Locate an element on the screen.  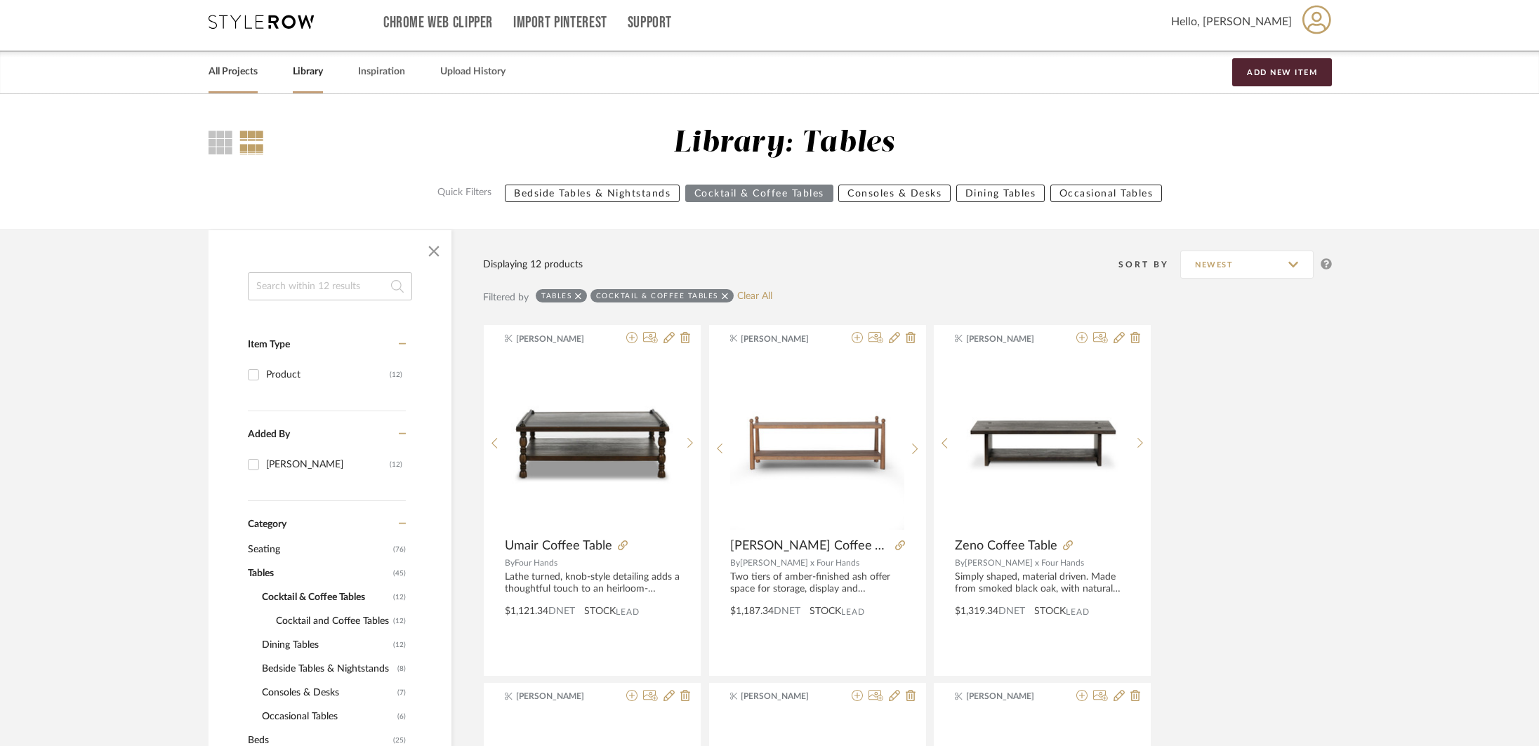
button: Close is located at coordinates (434, 251).